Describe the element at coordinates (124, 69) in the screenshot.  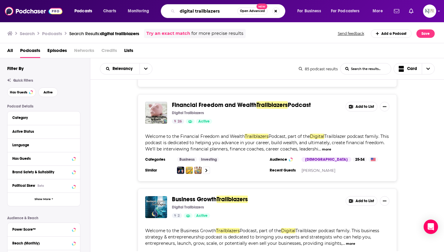
I see `span: Relevancy` at that location.